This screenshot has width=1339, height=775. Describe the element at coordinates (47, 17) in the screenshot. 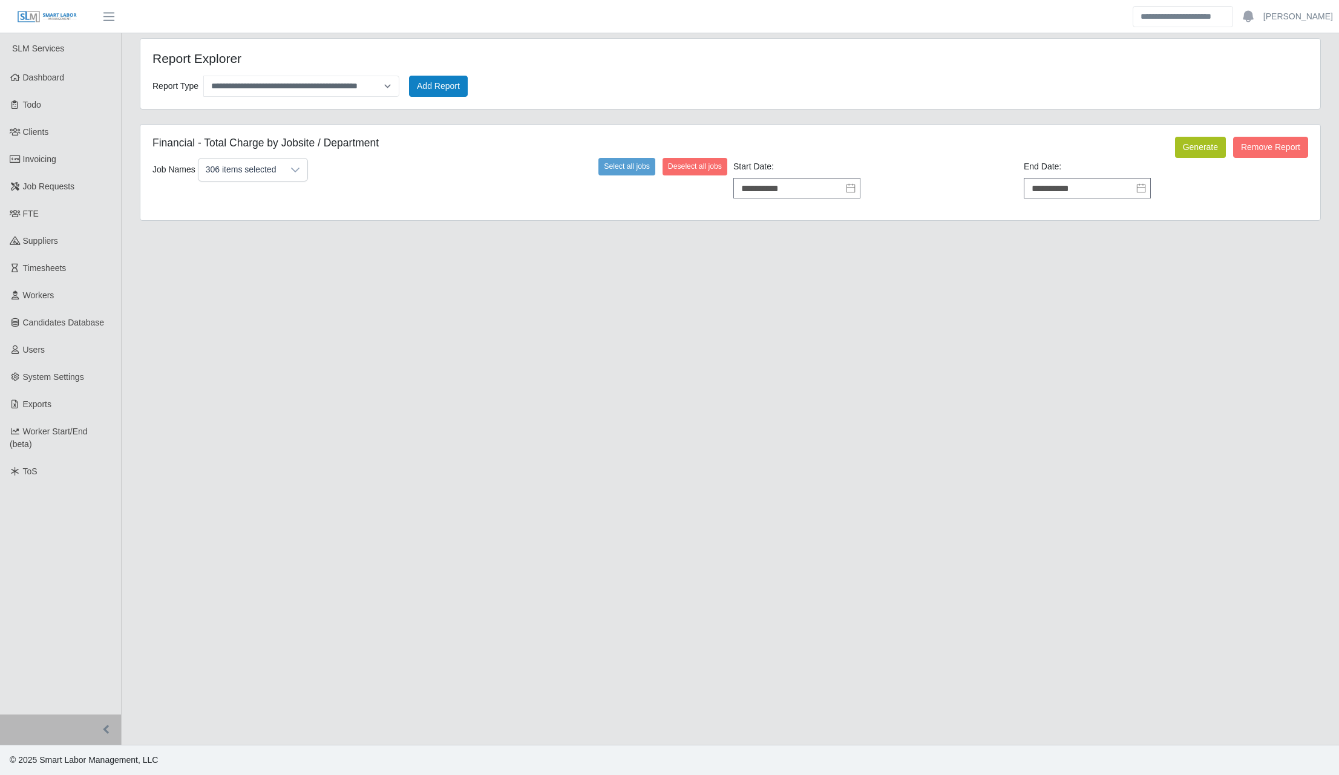

I see `img: SLM Logo` at that location.